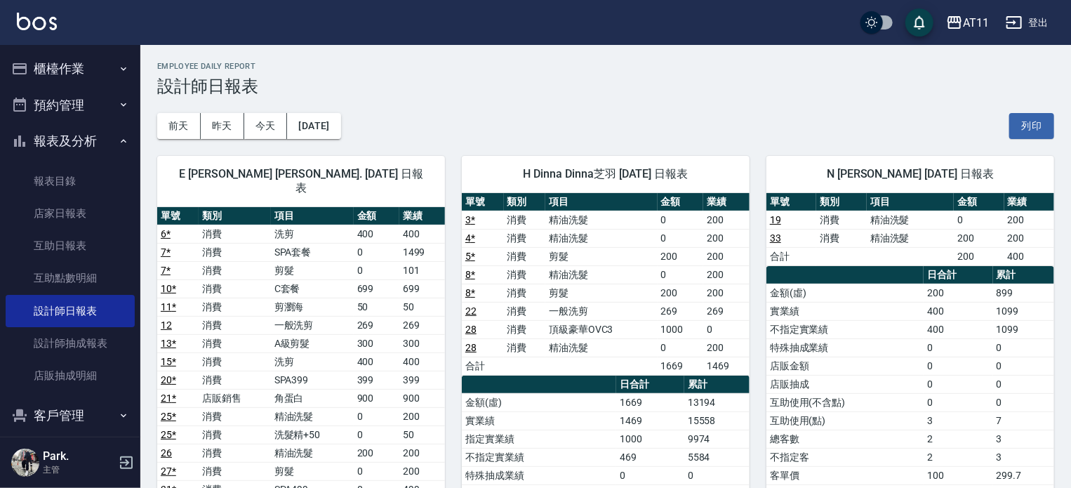  Describe the element at coordinates (539, 439) in the screenshot. I see `td: 指定實業績` at that location.